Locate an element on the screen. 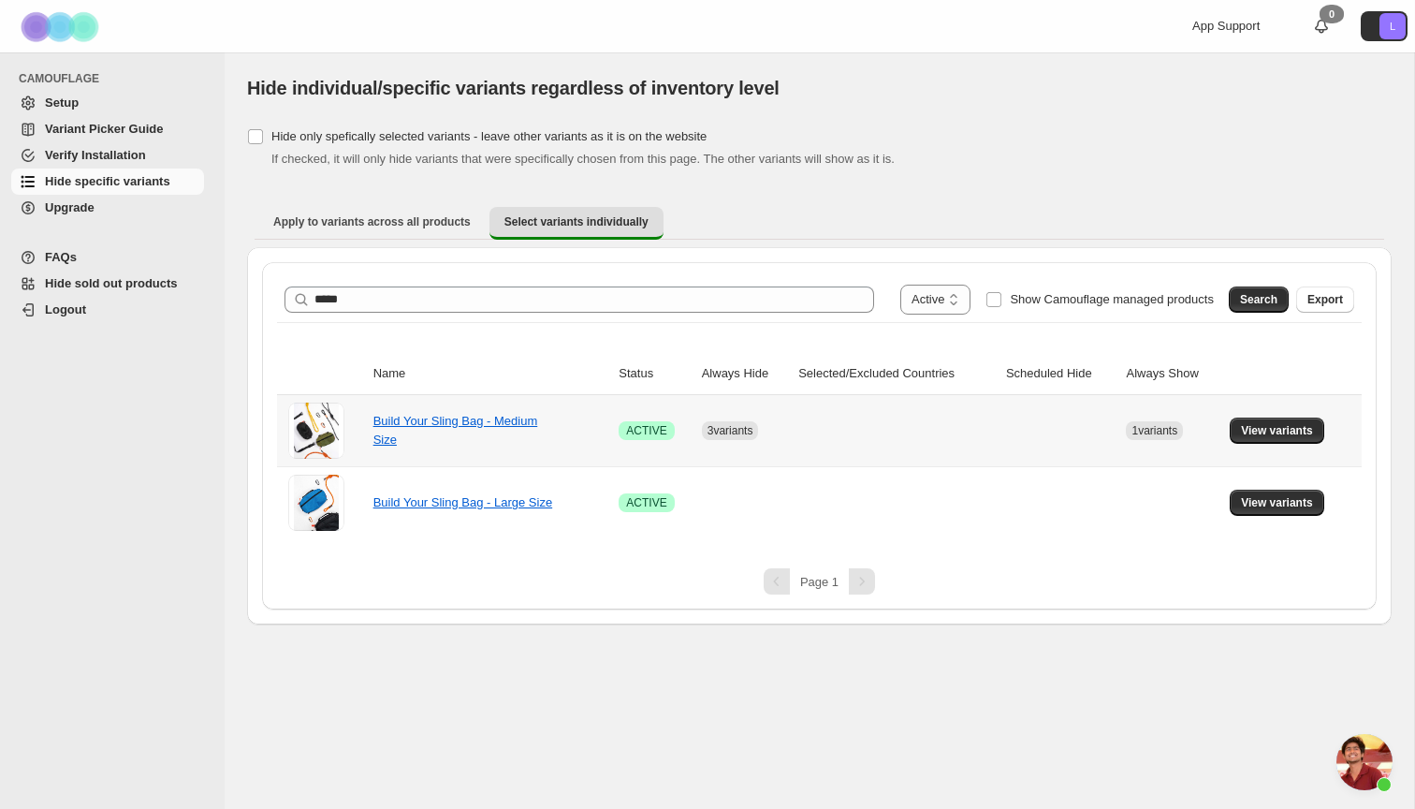  a: Build Your Sling Bag - Large Size is located at coordinates (463, 502).